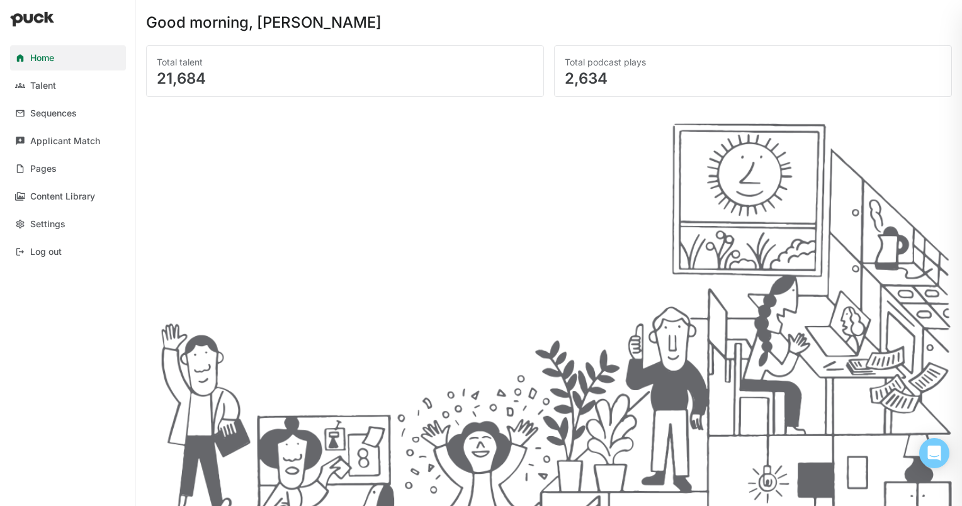 The image size is (962, 506). I want to click on a: Talent, so click(68, 86).